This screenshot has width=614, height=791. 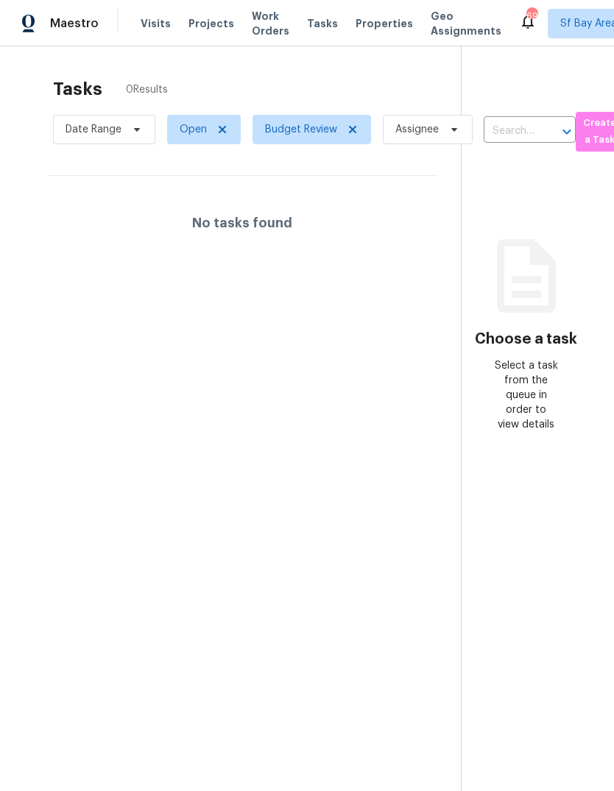 What do you see at coordinates (322, 24) in the screenshot?
I see `span: Tasks` at bounding box center [322, 24].